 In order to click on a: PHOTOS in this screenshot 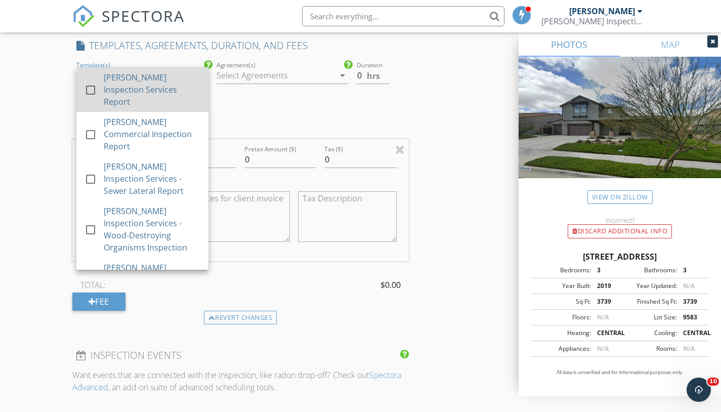, I will do `click(569, 45)`.